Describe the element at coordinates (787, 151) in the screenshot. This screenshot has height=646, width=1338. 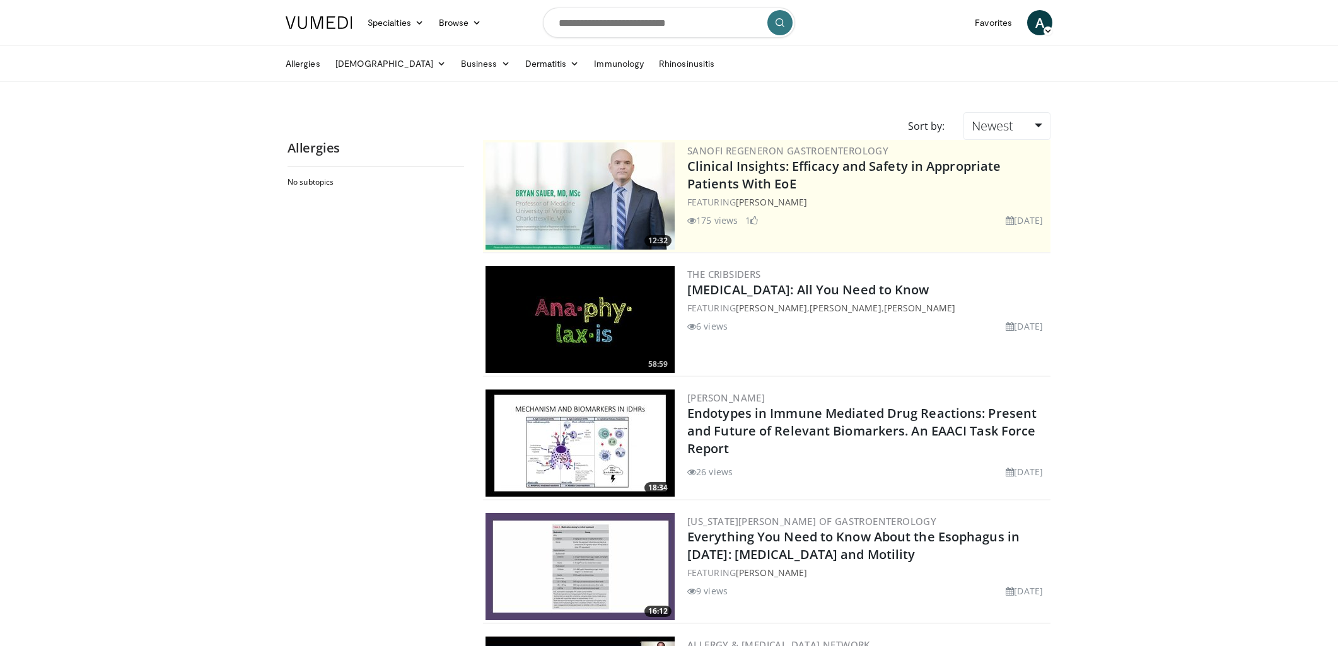
I see `a: Sanofi Regeneron Gastroenterology` at that location.